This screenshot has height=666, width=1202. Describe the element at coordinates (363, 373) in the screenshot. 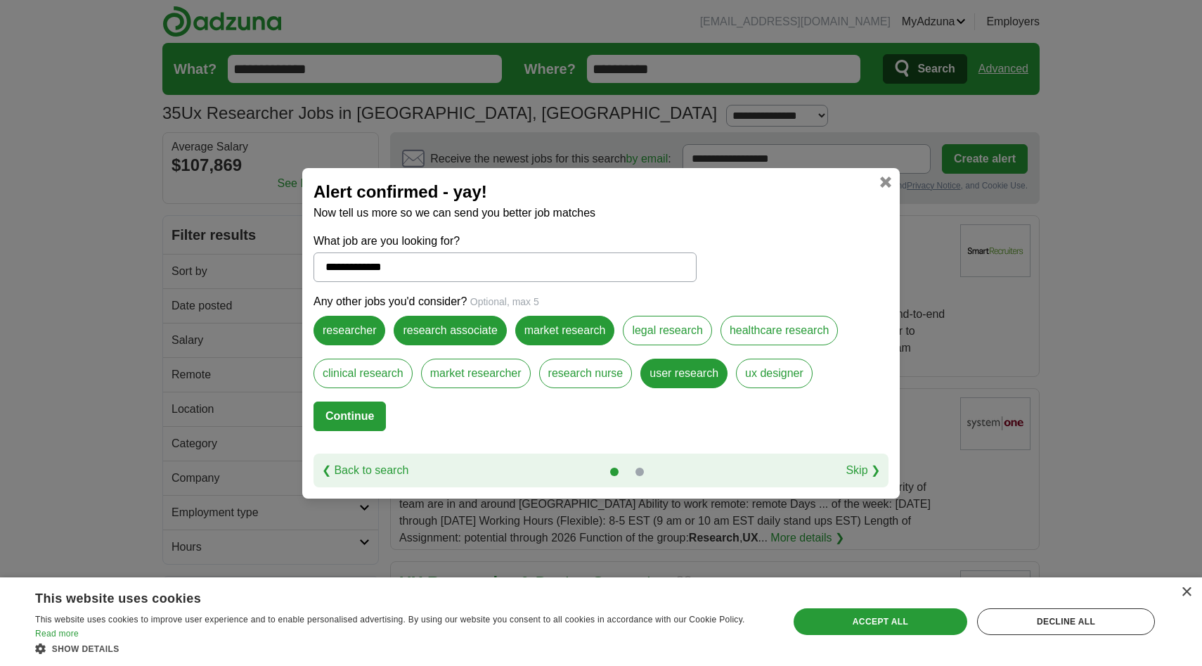

I see `label: clinical research` at that location.